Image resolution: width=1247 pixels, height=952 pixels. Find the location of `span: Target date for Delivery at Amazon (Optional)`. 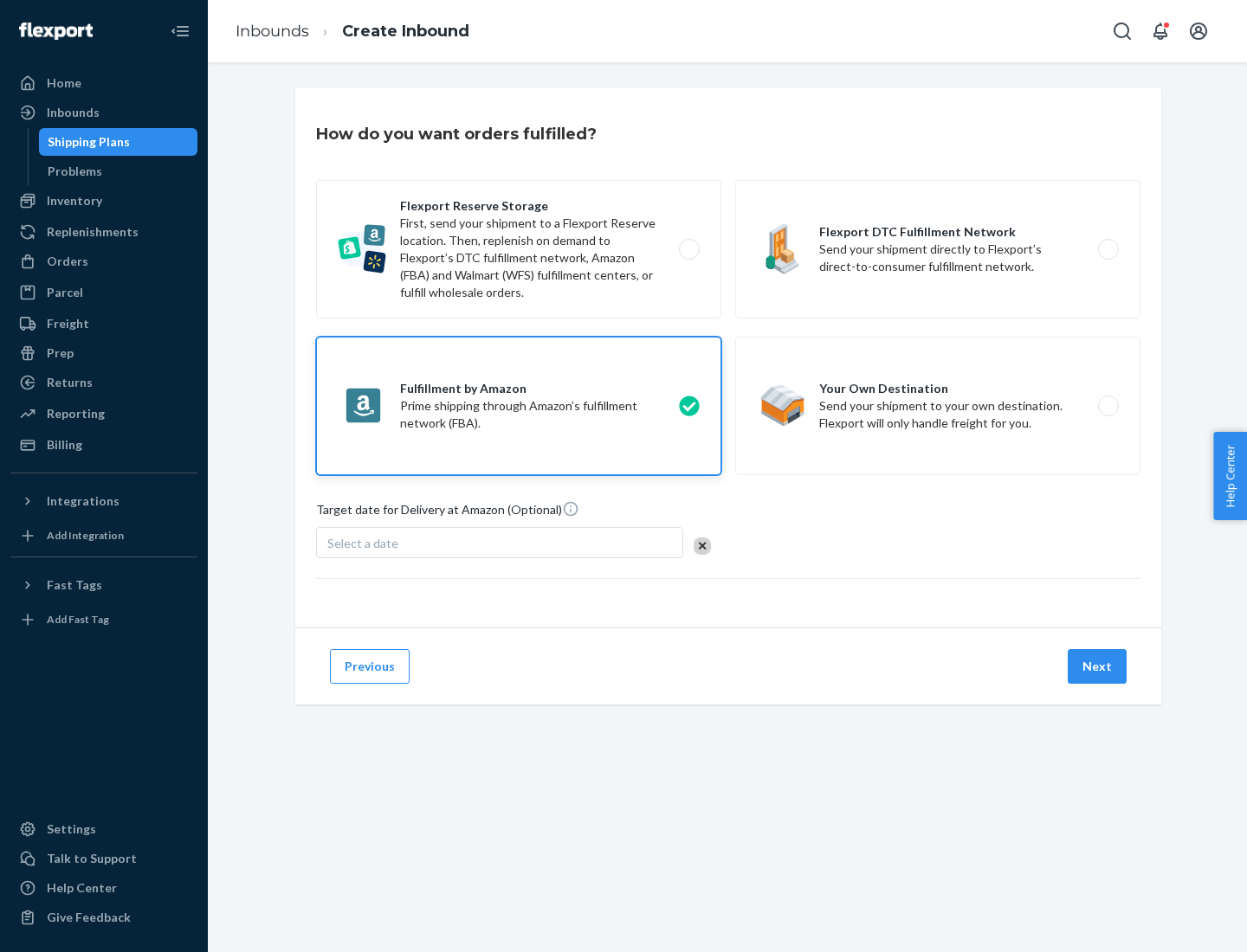

span: Target date for Delivery at Amazon (Optional) is located at coordinates (448, 512).